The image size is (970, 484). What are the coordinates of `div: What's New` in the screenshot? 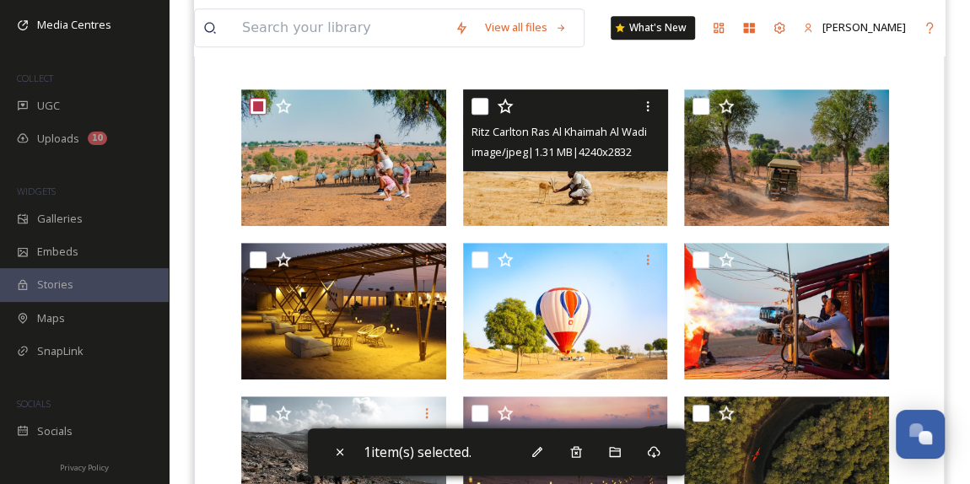 It's located at (653, 28).